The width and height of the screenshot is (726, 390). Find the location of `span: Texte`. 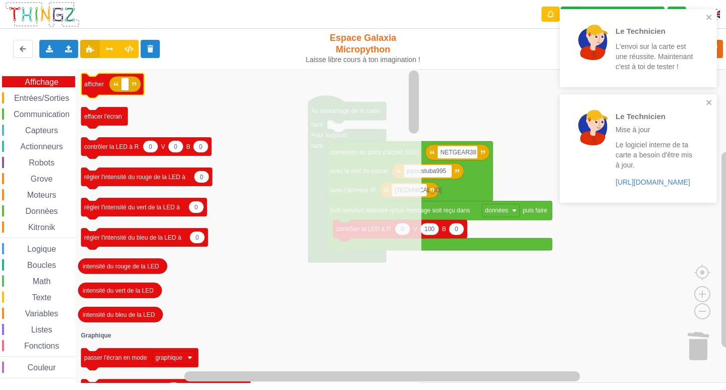

span: Texte is located at coordinates (41, 297).